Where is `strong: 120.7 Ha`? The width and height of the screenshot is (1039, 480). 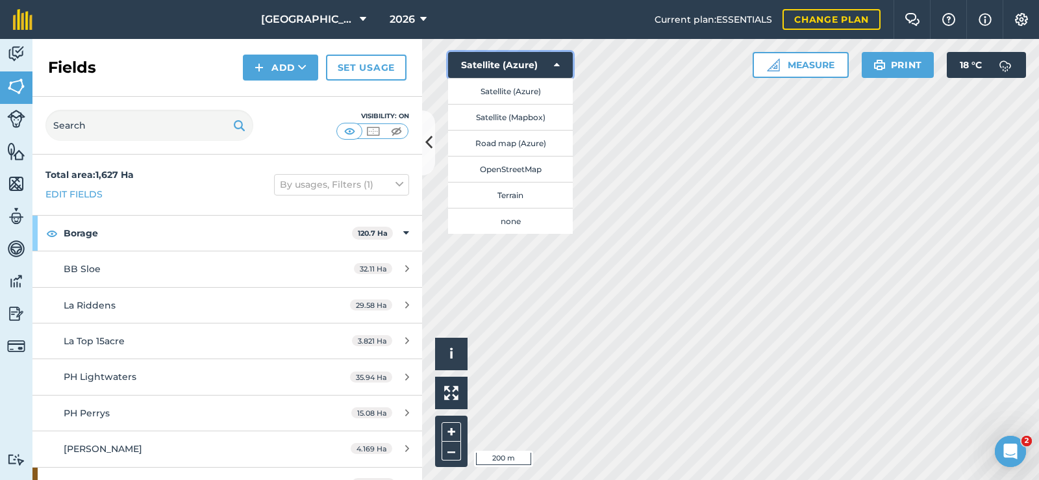
strong: 120.7 Ha is located at coordinates (373, 233).